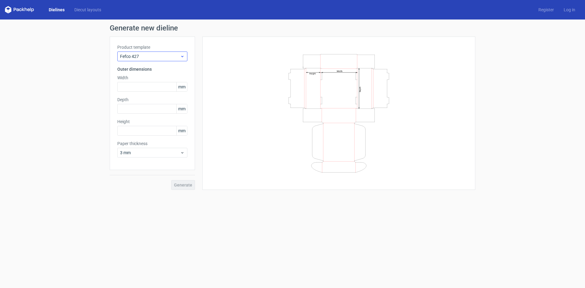  Describe the element at coordinates (360, 89) in the screenshot. I see `text: Depth` at that location.